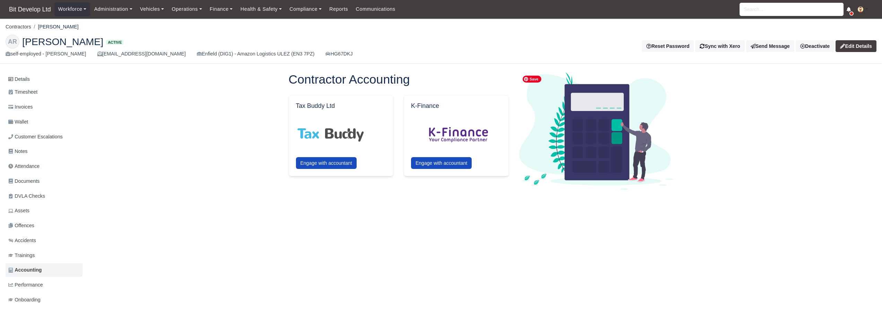  I want to click on a: Attendance, so click(44, 166).